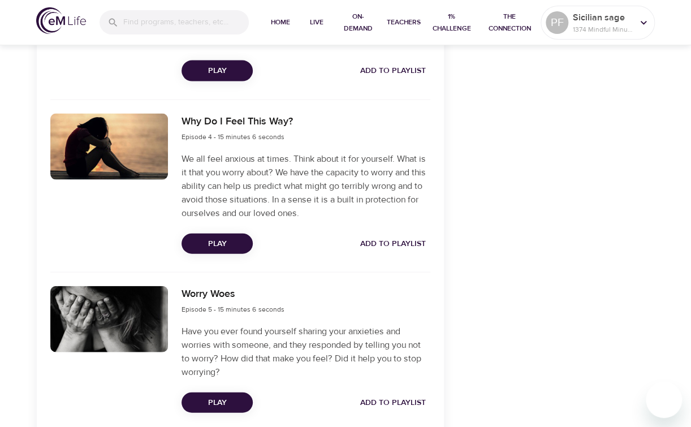 This screenshot has height=427, width=691. Describe the element at coordinates (237, 122) in the screenshot. I see `h6: Why Do I Feel This Way?` at that location.